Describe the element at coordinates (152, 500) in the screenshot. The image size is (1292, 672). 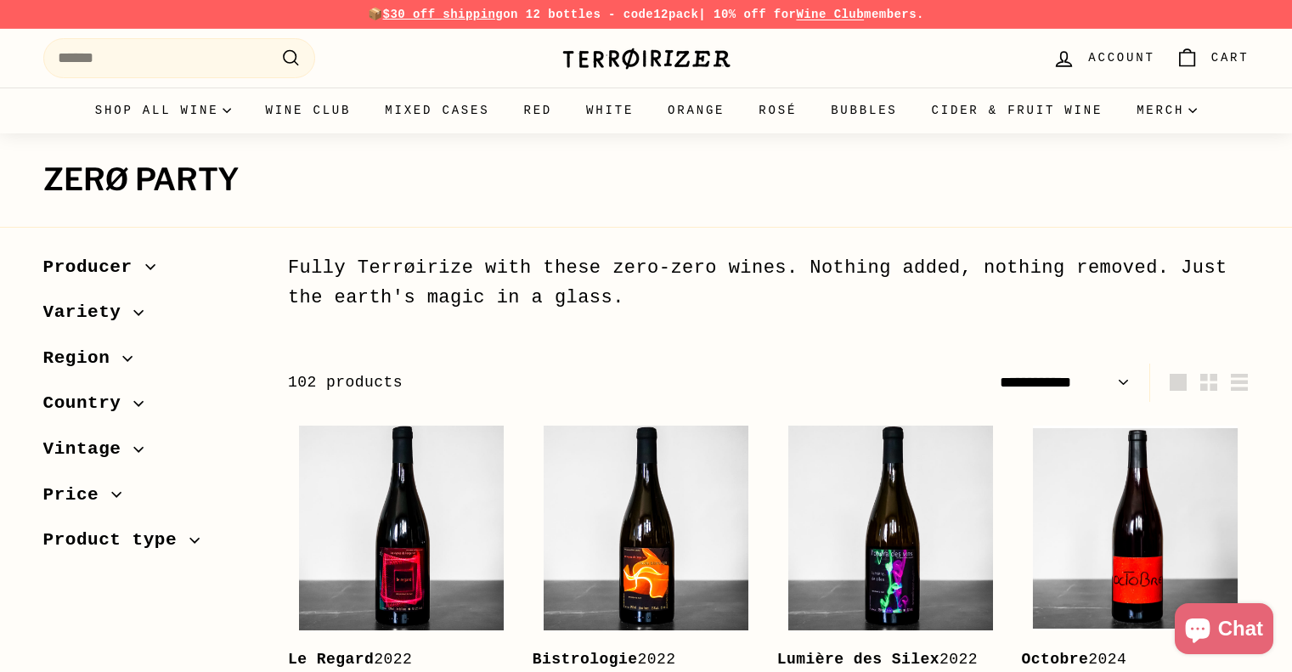
I see `button: Price` at that location.